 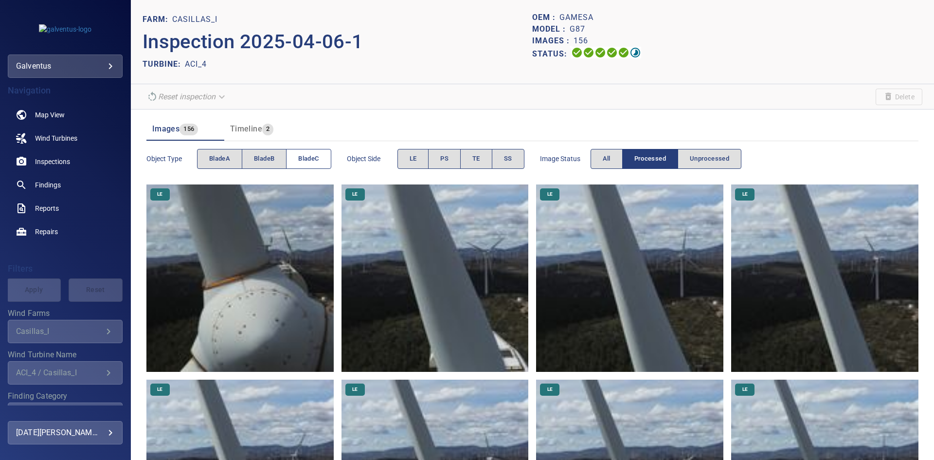 What do you see at coordinates (59, 372) in the screenshot?
I see `div: ACI_4 / Casillas_I` at bounding box center [59, 372].